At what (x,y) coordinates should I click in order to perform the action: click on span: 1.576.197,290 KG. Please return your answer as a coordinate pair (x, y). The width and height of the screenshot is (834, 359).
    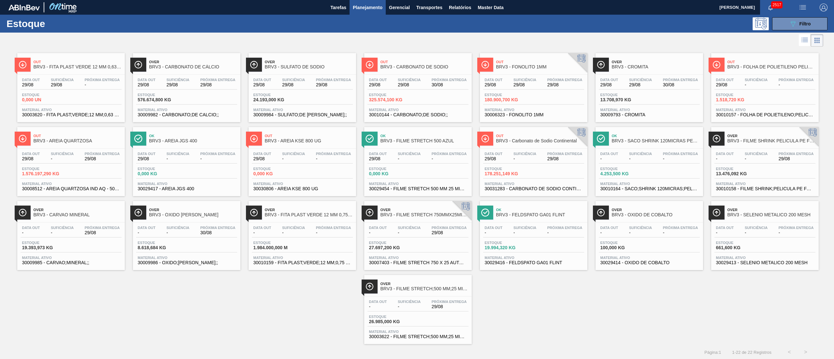
    Looking at the image, I should click on (45, 174).